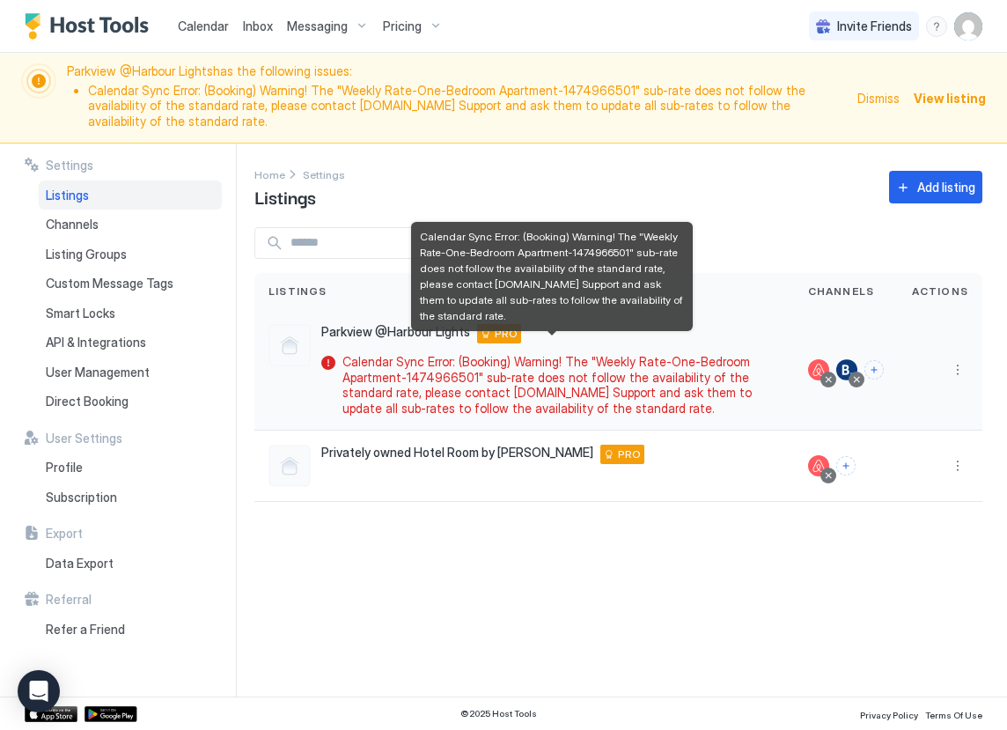 The image size is (1007, 730). I want to click on a: Host Tools Logo, so click(91, 26).